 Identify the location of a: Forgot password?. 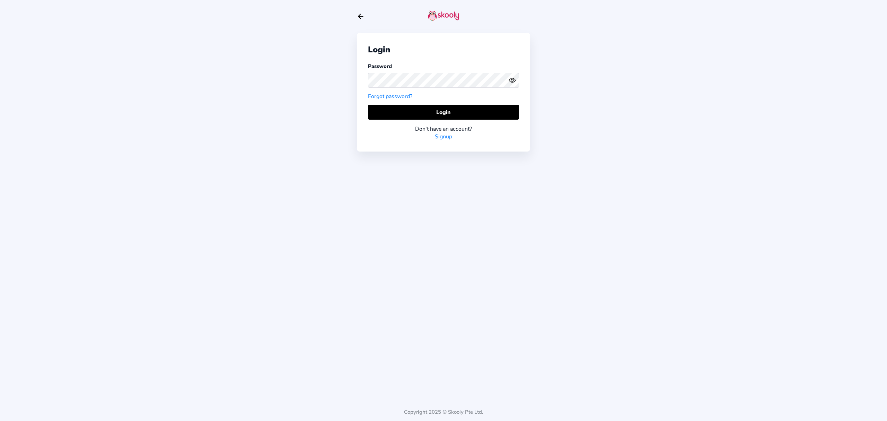
(390, 96).